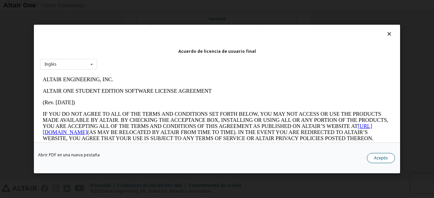 The width and height of the screenshot is (434, 198). Describe the element at coordinates (69, 155) in the screenshot. I see `a: Abrir PDF en una nueva pestaña` at that location.